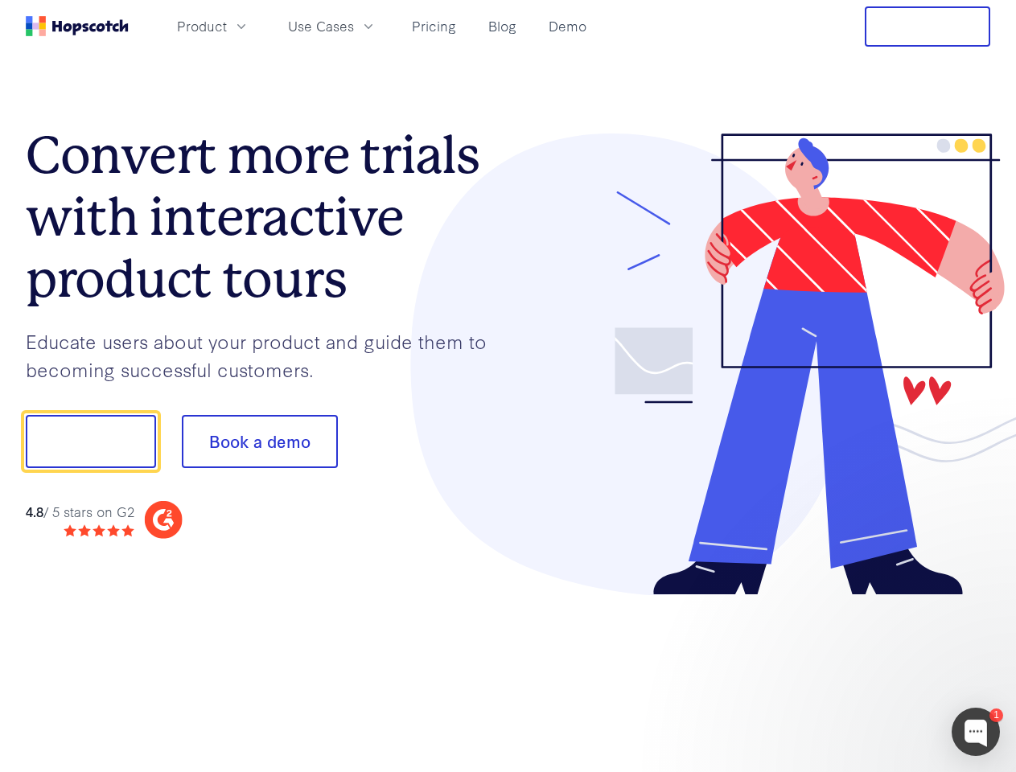  Describe the element at coordinates (321, 26) in the screenshot. I see `span: Use Cases` at that location.